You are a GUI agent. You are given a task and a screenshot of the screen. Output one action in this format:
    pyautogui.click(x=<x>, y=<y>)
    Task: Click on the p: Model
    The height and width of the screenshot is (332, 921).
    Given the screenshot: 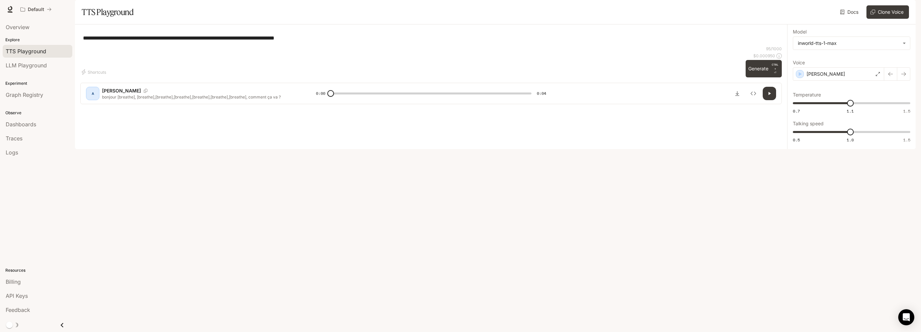 What is the action you would take?
    pyautogui.click(x=799, y=32)
    